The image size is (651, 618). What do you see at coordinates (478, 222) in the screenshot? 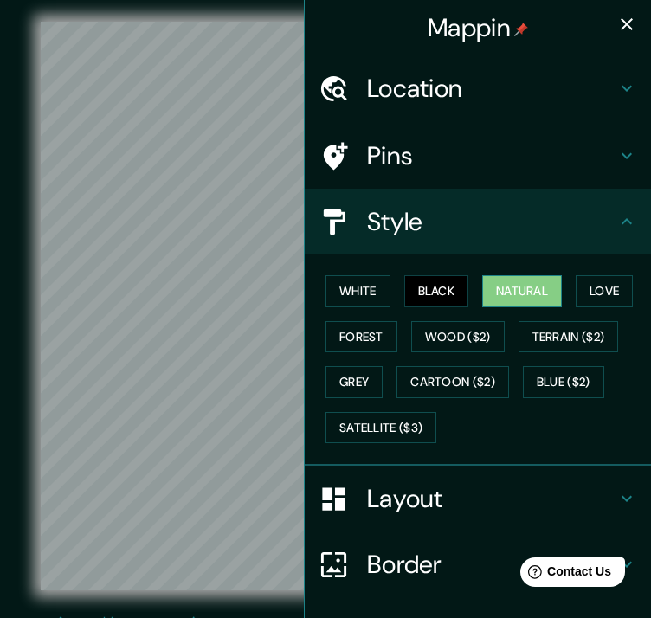
I see `div: Style` at bounding box center [478, 222].